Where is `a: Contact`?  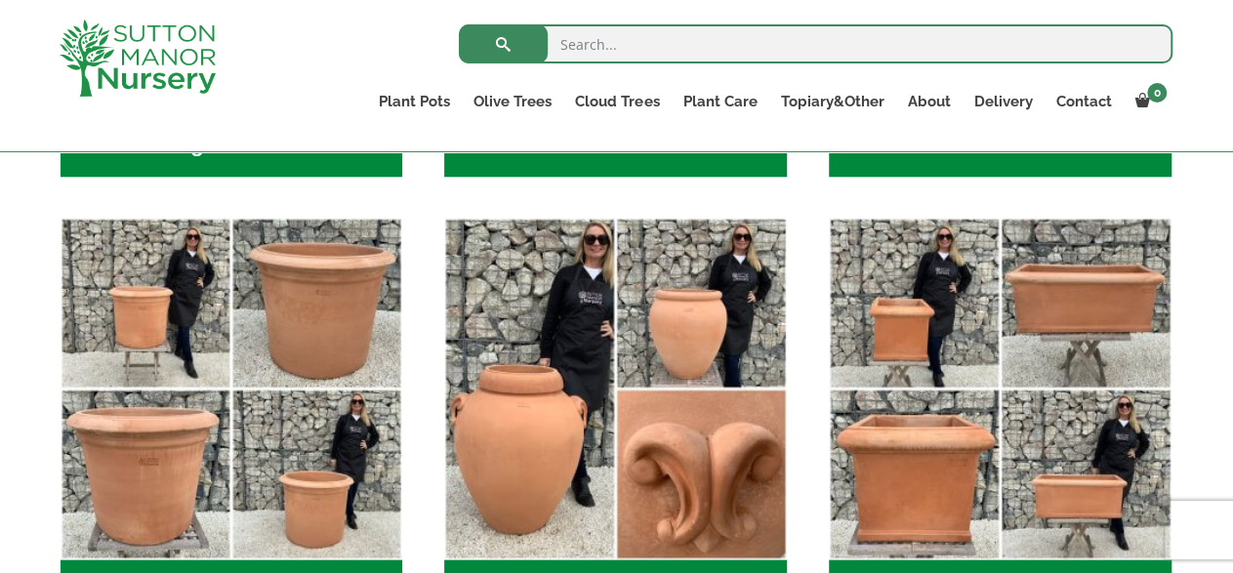
a: Contact is located at coordinates (1082, 101).